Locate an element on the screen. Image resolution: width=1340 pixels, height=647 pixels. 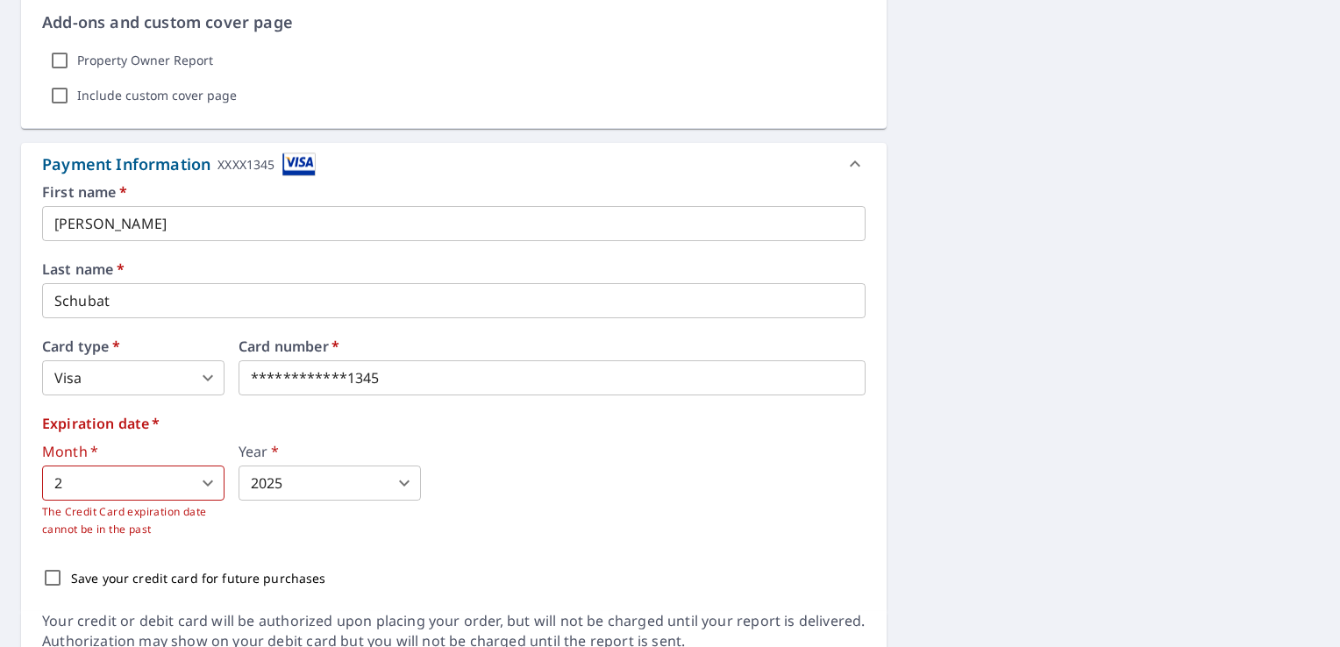
img: cardImage is located at coordinates (299, 164).